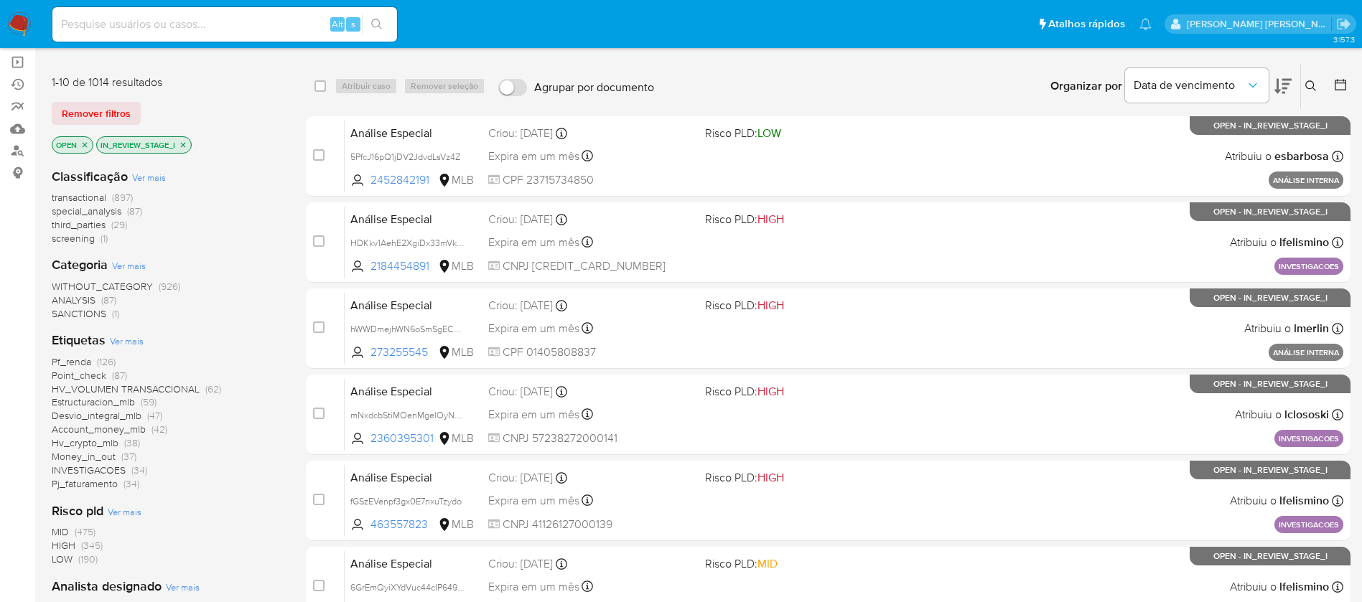 This screenshot has height=602, width=1362. I want to click on p: andreia.almeida@mercadolivre.com, so click(1259, 24).